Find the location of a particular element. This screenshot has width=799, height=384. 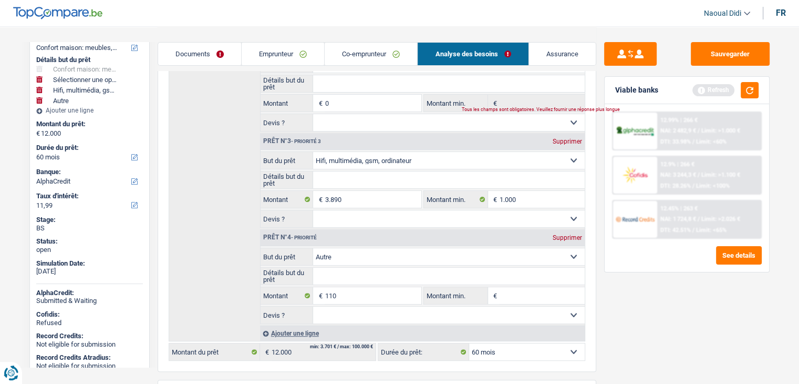

div: Prêt n°4 is located at coordinates (290, 237).